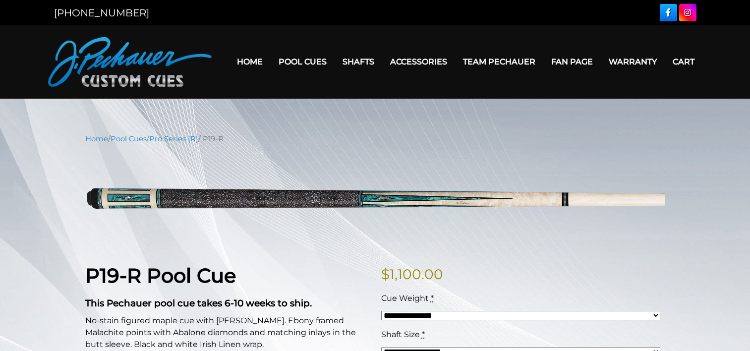 The width and height of the screenshot is (750, 351). I want to click on a: Cart, so click(683, 61).